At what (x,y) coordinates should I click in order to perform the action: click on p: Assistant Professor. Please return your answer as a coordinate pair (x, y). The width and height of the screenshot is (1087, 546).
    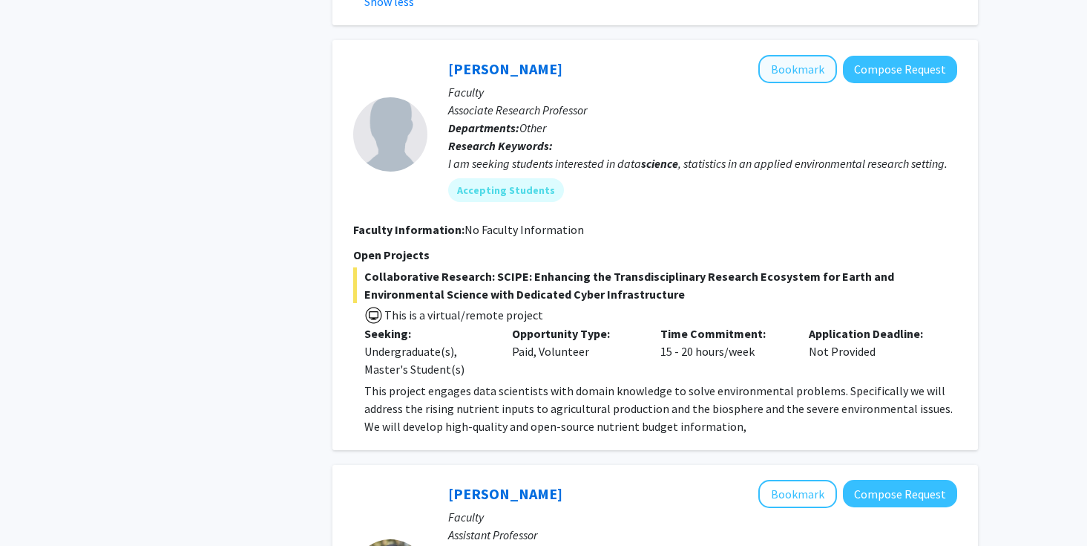
    Looking at the image, I should click on (703, 534).